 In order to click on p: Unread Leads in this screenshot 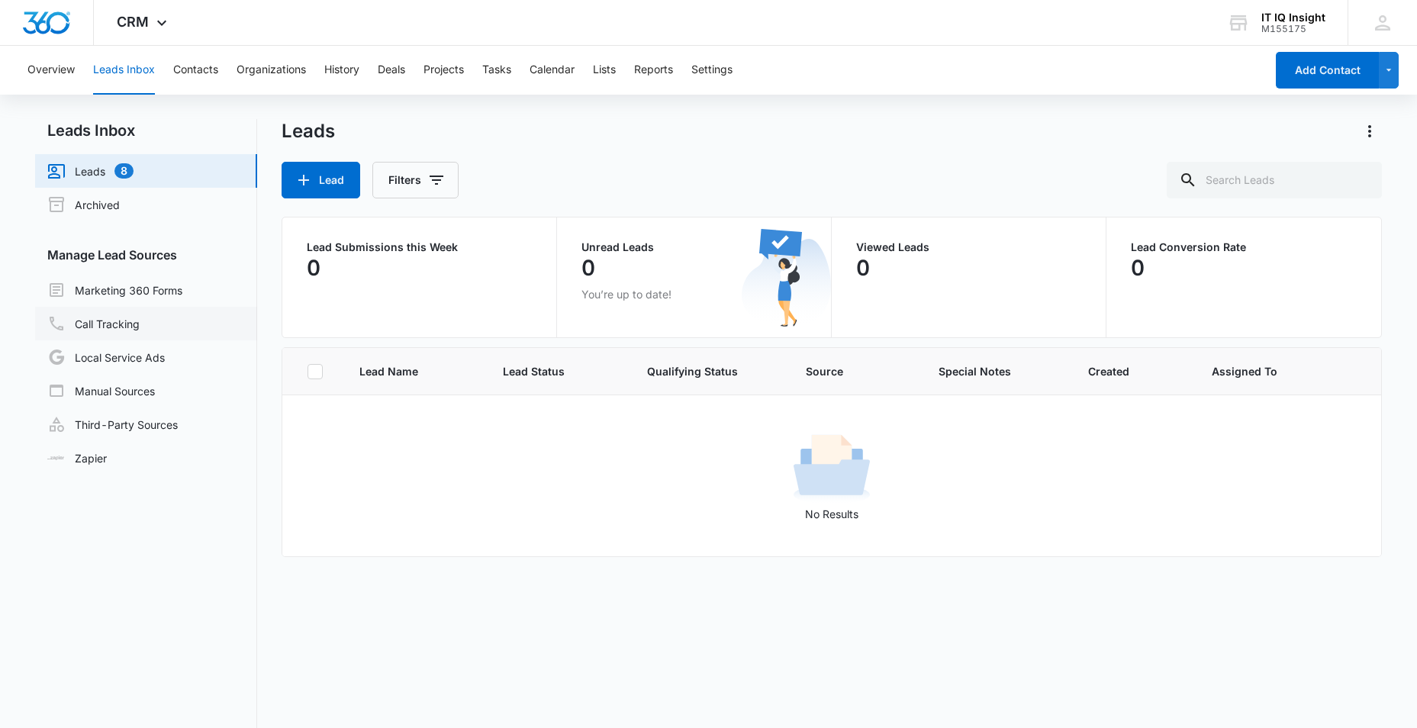, I will do `click(694, 247)`.